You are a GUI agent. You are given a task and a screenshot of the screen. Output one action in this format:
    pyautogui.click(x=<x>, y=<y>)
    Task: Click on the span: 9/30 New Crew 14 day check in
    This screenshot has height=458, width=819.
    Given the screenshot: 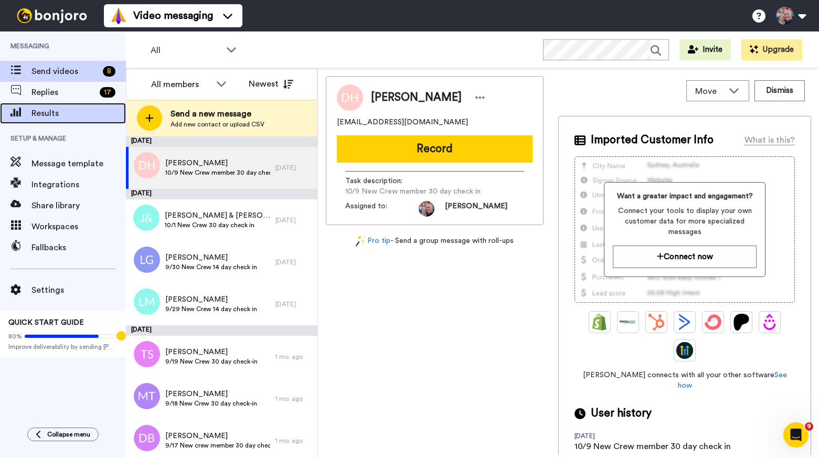 What is the action you would take?
    pyautogui.click(x=211, y=267)
    